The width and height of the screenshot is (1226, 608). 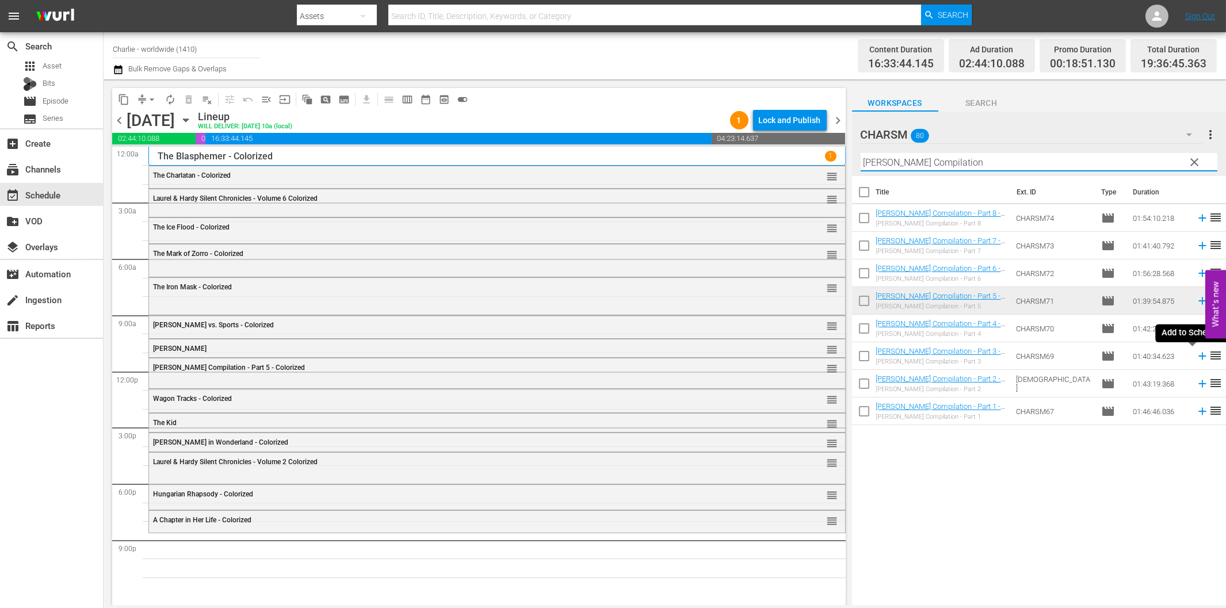 I want to click on span: chevron_right, so click(x=838, y=120).